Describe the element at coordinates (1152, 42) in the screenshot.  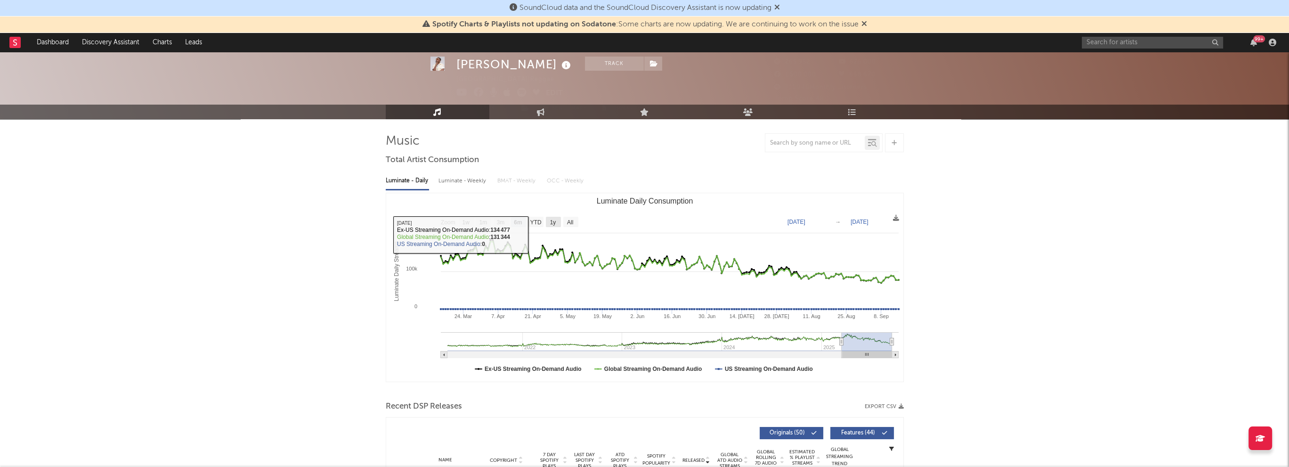
I see `input: Search for artists` at that location.